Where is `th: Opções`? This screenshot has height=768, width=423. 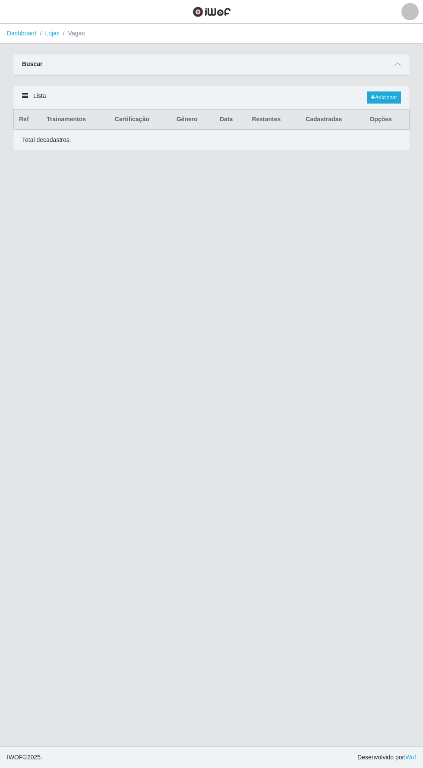
th: Opções is located at coordinates (387, 120).